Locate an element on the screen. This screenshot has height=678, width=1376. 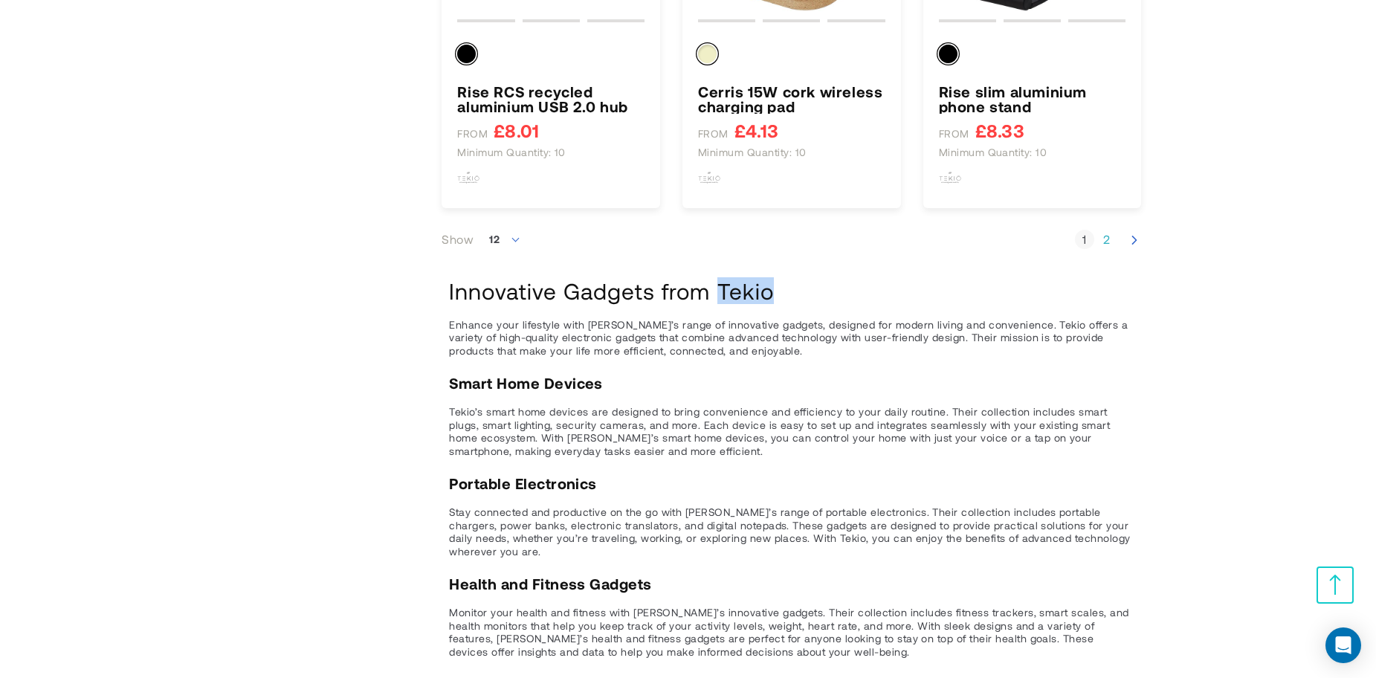
h2: Health and Fitness Gadgets is located at coordinates (791, 583).